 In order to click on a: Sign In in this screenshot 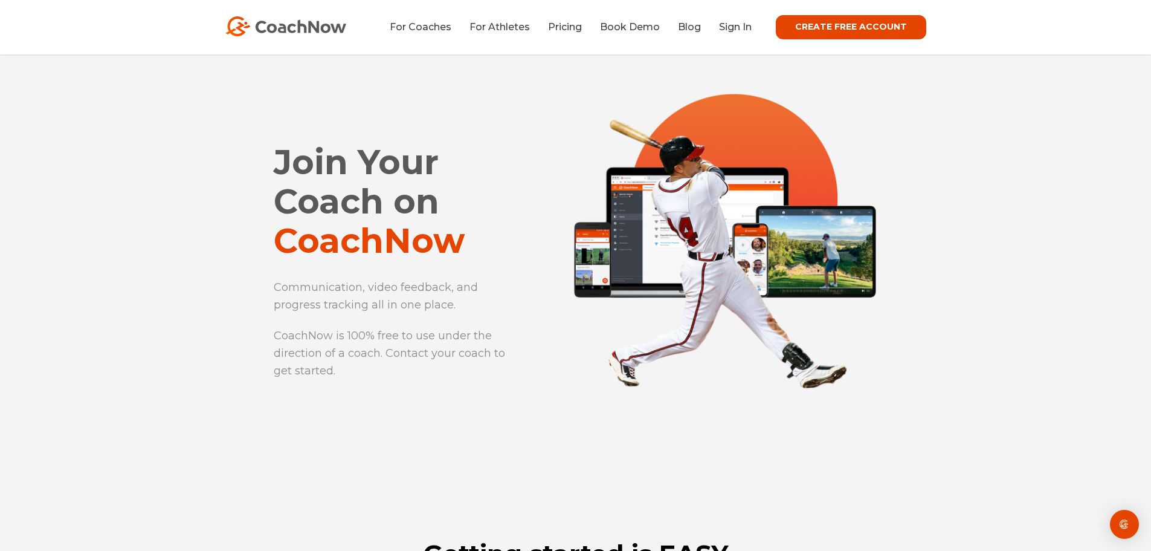, I will do `click(736, 27)`.